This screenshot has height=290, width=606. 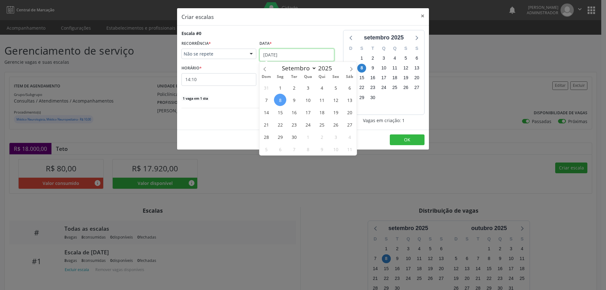 I want to click on span: terça-feira, 30 de setembro de 2025, so click(x=373, y=98).